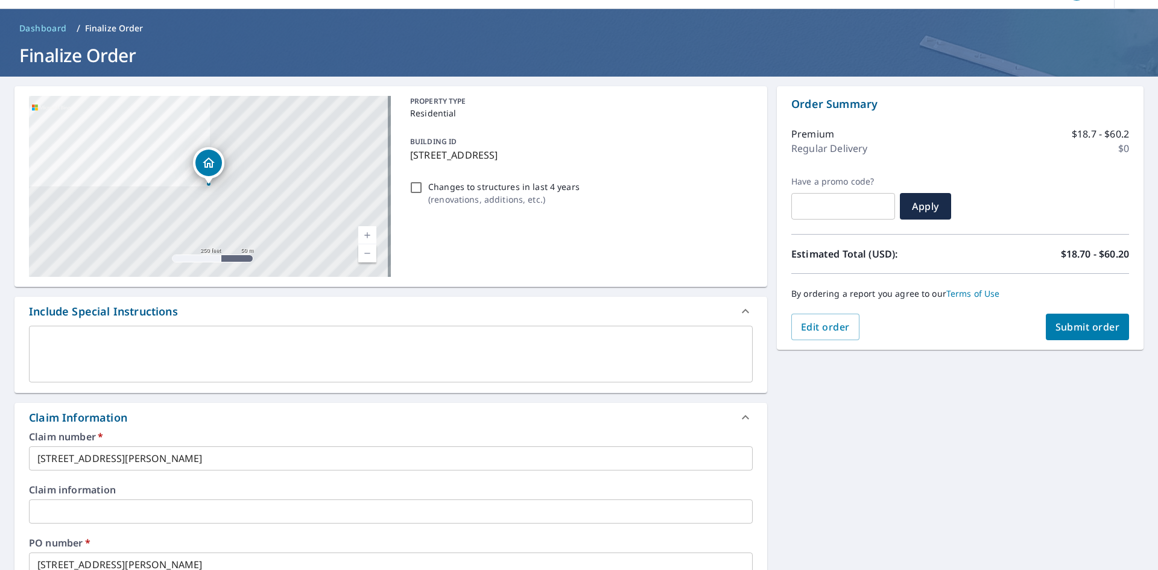  What do you see at coordinates (876, 254) in the screenshot?
I see `p: Estimated Total (USD):` at bounding box center [876, 254].